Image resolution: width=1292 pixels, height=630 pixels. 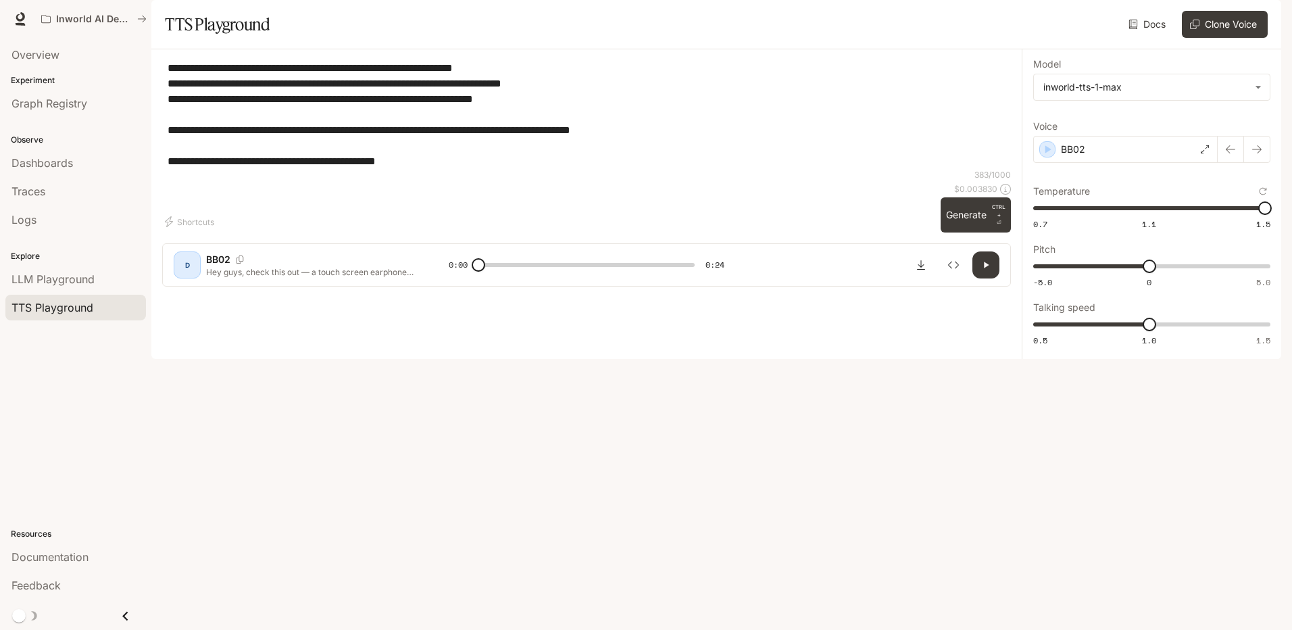 What do you see at coordinates (993, 174) in the screenshot?
I see `p: 383 / 1000` at bounding box center [993, 174].